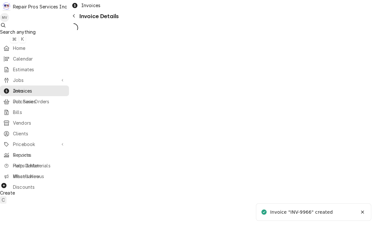  Describe the element at coordinates (74, 16) in the screenshot. I see `button: Navigate back` at that location.